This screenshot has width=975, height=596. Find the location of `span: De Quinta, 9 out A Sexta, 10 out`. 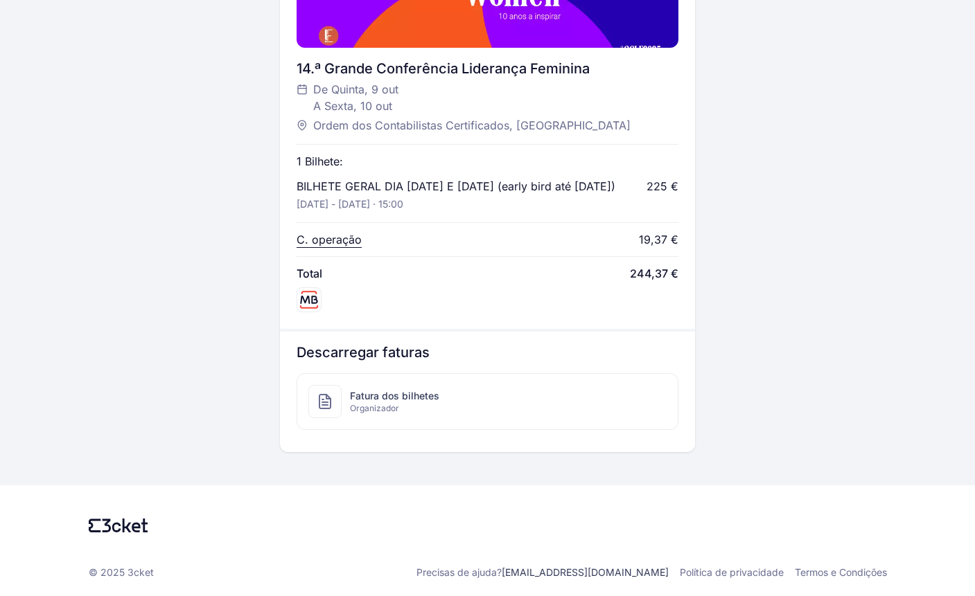

span: De Quinta, 9 out A Sexta, 10 out is located at coordinates (355, 98).